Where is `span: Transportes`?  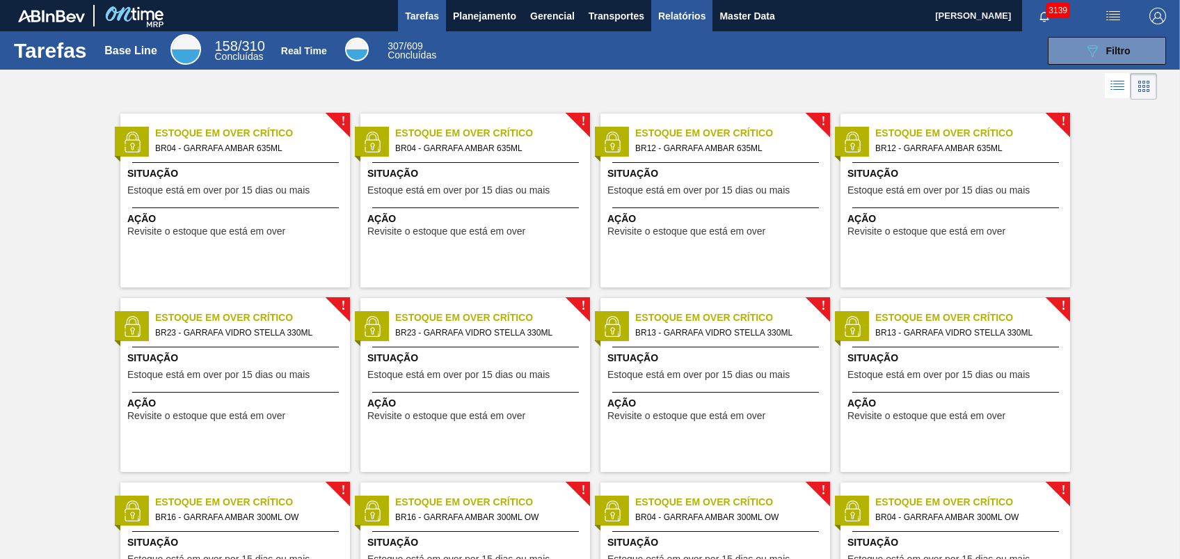
span: Transportes is located at coordinates (617, 16).